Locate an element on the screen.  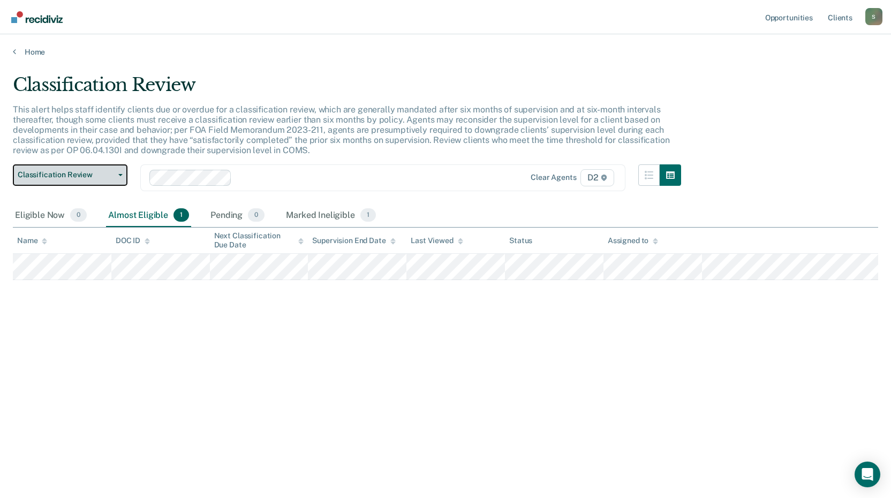
div: Name is located at coordinates (32, 240).